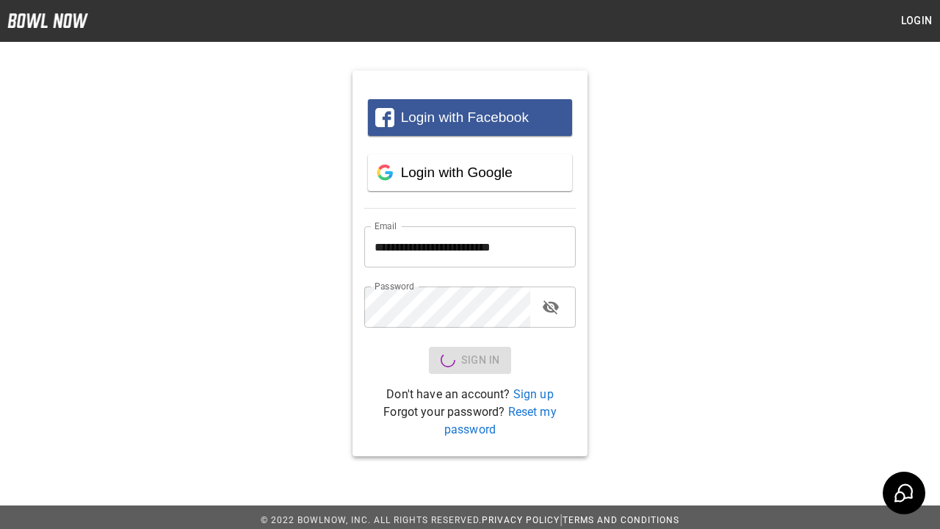  What do you see at coordinates (620, 520) in the screenshot?
I see `a: Terms and Conditions` at bounding box center [620, 520].